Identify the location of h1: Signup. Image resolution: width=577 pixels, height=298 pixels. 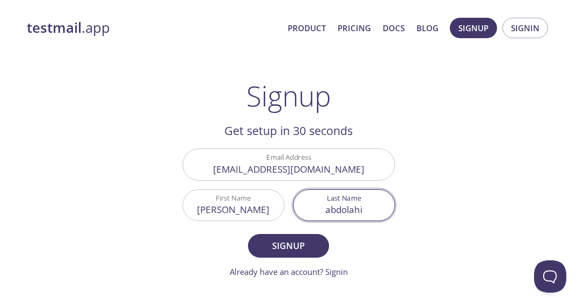
(289, 96).